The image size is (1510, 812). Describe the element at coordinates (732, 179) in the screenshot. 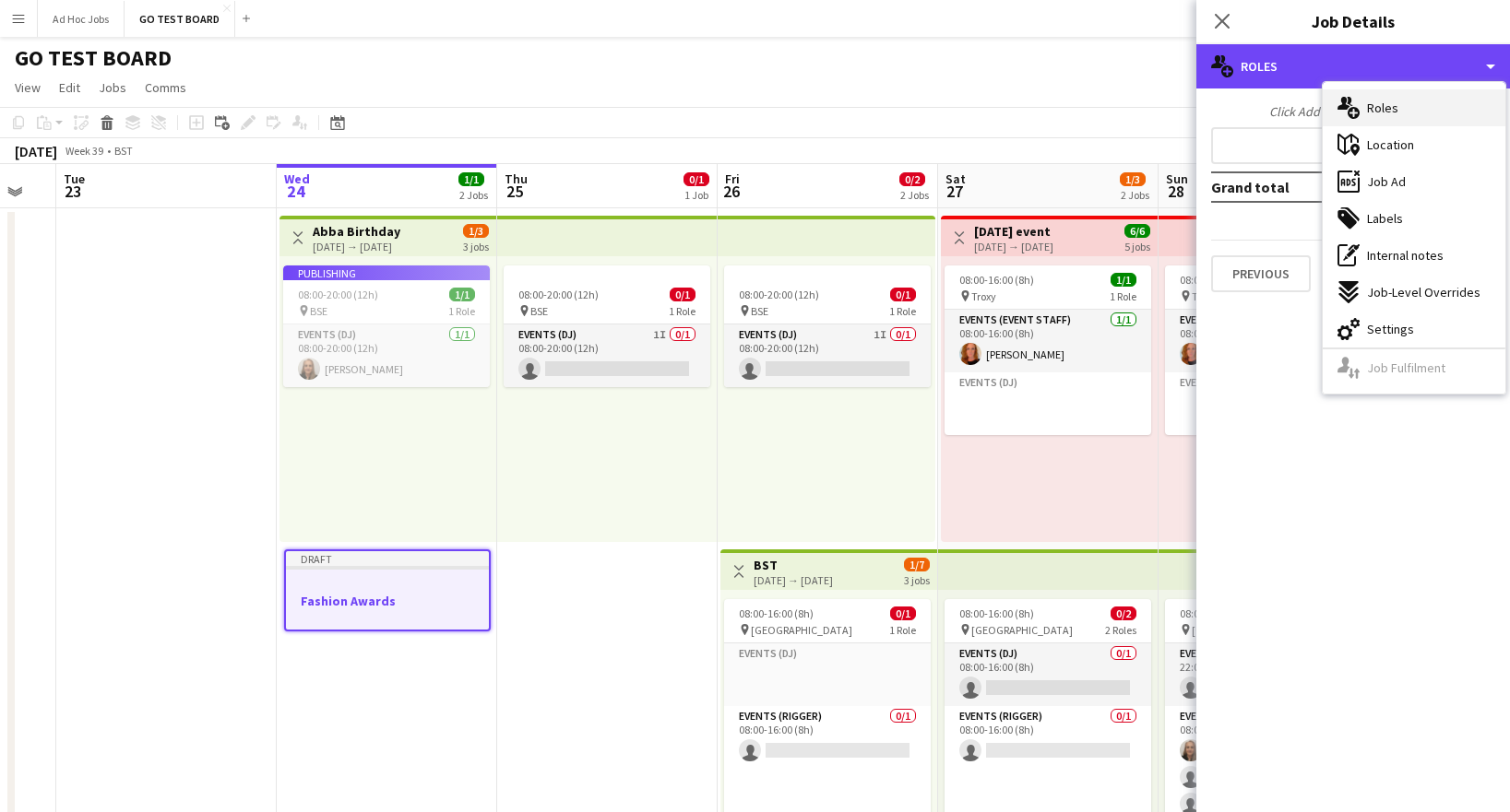

I see `span: Fri` at that location.